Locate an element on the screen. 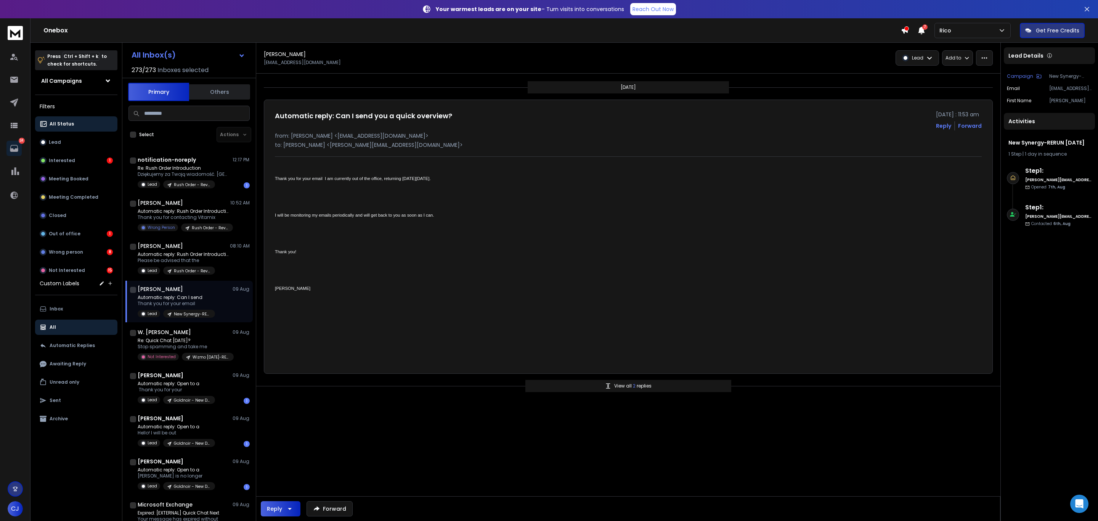  h1: notification-noreply is located at coordinates (167, 160).